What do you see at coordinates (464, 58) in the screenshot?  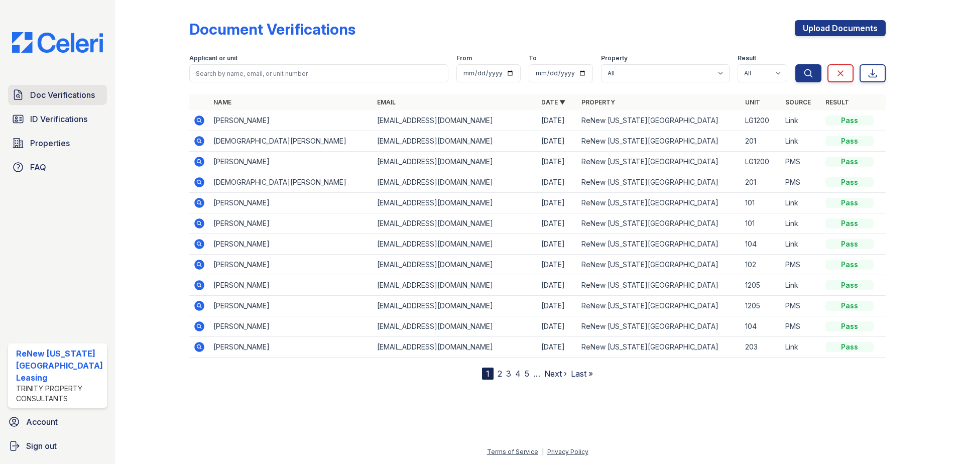 I see `label: From` at bounding box center [464, 58].